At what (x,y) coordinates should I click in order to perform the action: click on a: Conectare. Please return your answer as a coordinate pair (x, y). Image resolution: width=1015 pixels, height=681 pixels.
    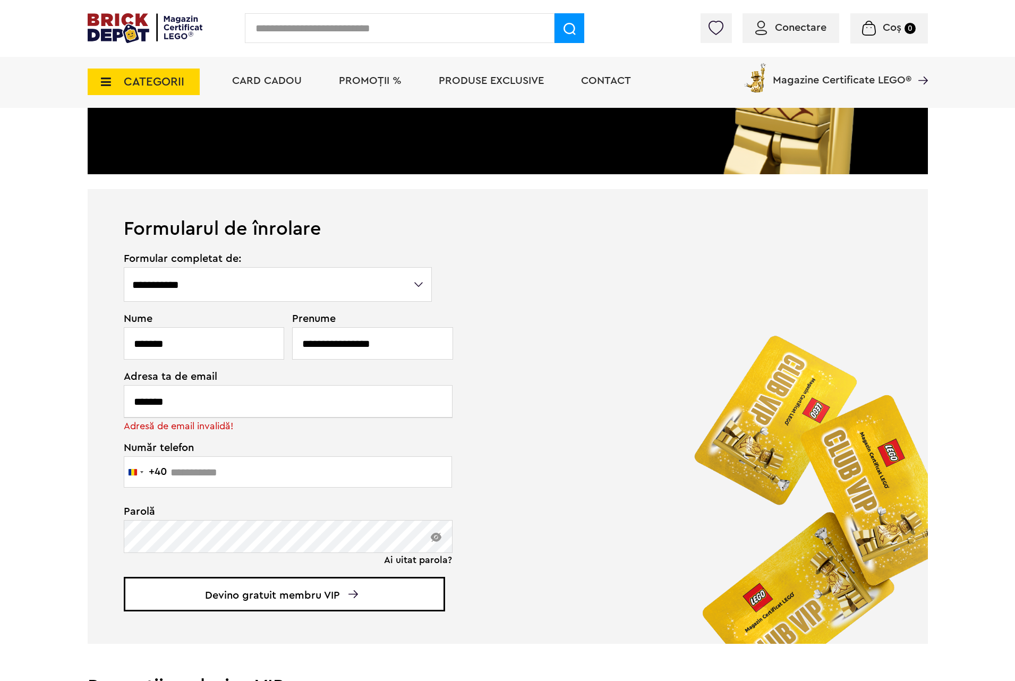
    Looking at the image, I should click on (791, 28).